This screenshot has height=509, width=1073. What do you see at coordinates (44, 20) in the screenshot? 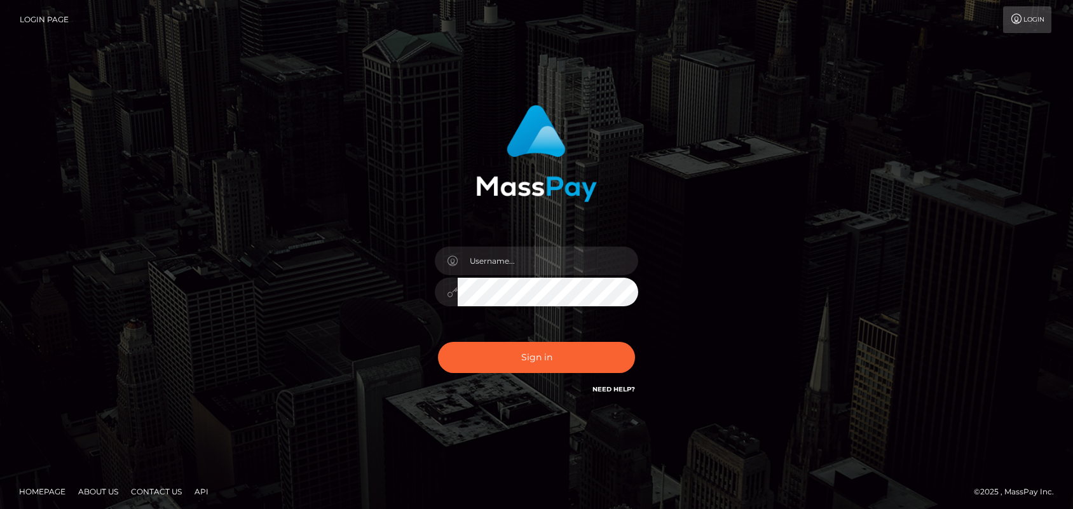
I see `a: Login Page` at bounding box center [44, 20].